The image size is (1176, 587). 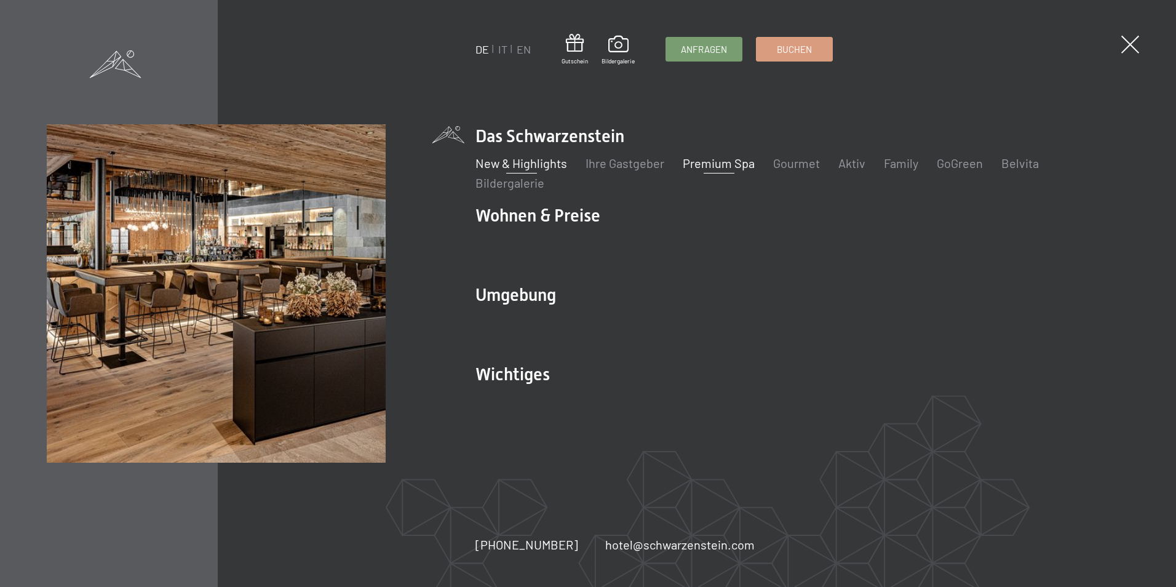 What do you see at coordinates (625, 163) in the screenshot?
I see `a: Ihre Gastgeber` at bounding box center [625, 163].